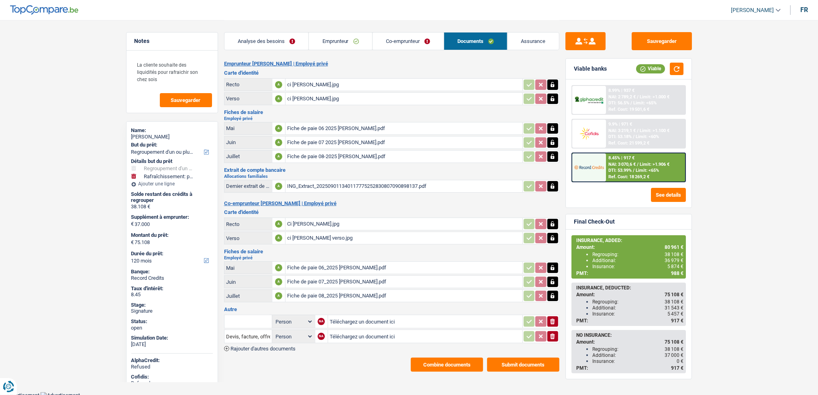 The width and height of the screenshot is (818, 395). What do you see at coordinates (630, 240) in the screenshot?
I see `div: INSURANCE, ADDED:` at bounding box center [630, 240].